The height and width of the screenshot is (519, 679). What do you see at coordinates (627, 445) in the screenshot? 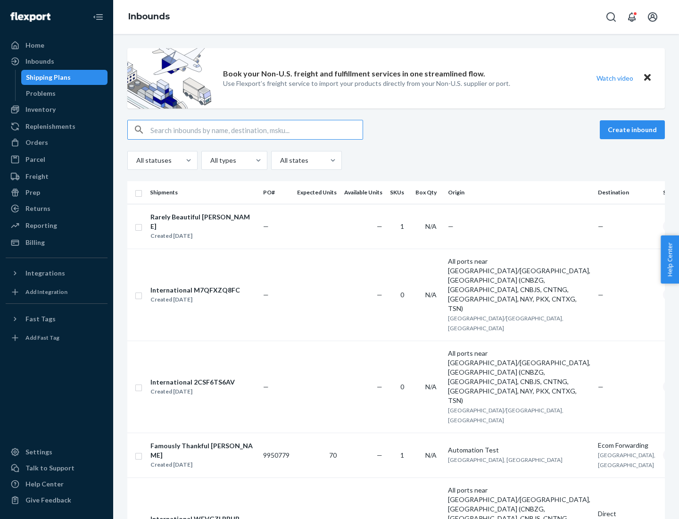
I see `div: Ecom Forwarding` at bounding box center [627, 445].